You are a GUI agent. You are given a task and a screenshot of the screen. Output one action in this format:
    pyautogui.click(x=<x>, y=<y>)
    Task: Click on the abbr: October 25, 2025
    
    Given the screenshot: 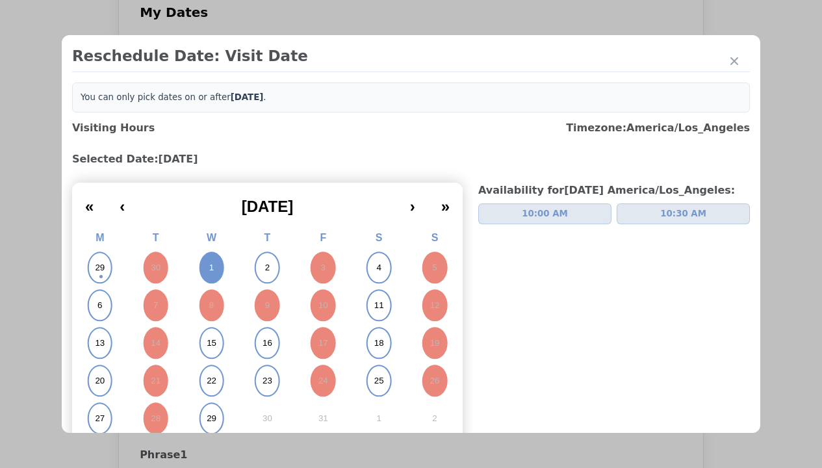 What is the action you would take?
    pyautogui.click(x=379, y=381)
    